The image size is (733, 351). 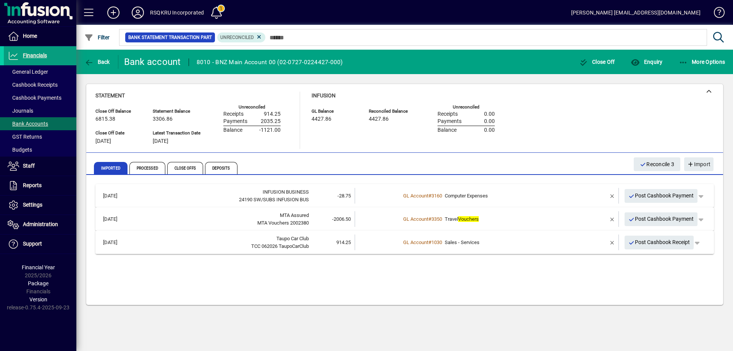 I want to click on span: Computer Expenses, so click(x=466, y=196).